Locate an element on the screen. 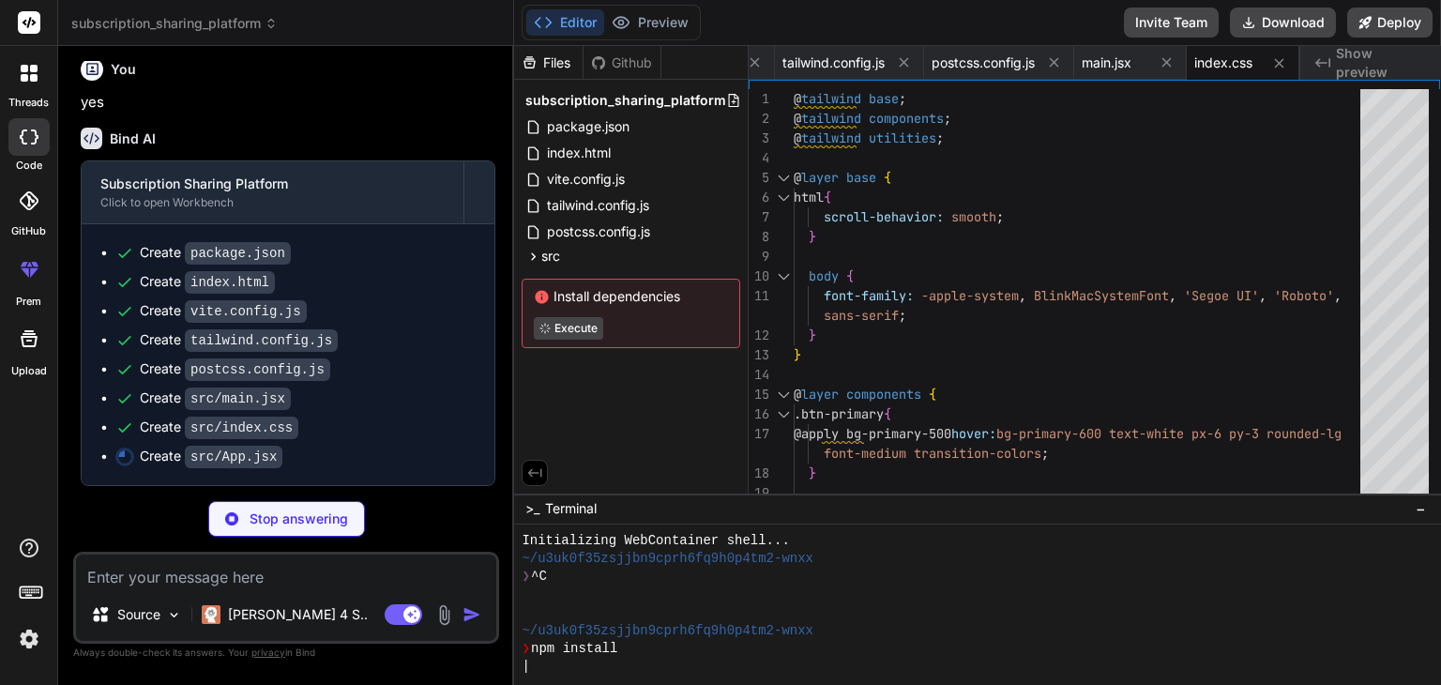 The width and height of the screenshot is (1441, 685). span: text-white is located at coordinates (1147, 434).